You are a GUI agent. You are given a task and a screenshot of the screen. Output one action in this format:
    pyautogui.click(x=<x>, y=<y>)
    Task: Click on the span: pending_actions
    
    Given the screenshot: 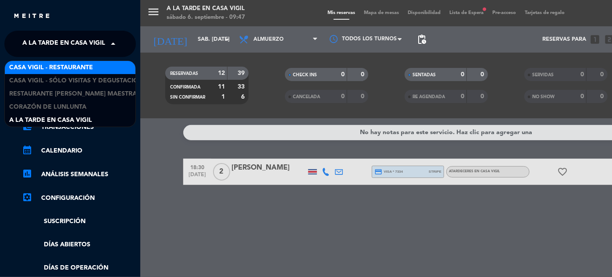 What is the action you would take?
    pyautogui.click(x=422, y=39)
    